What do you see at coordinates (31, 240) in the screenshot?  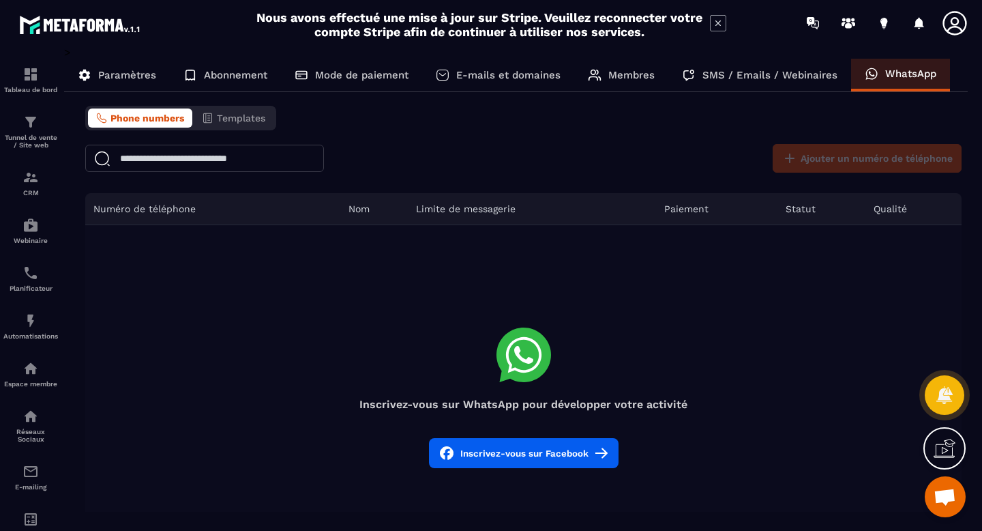 I see `p: Webinaire` at bounding box center [31, 240].